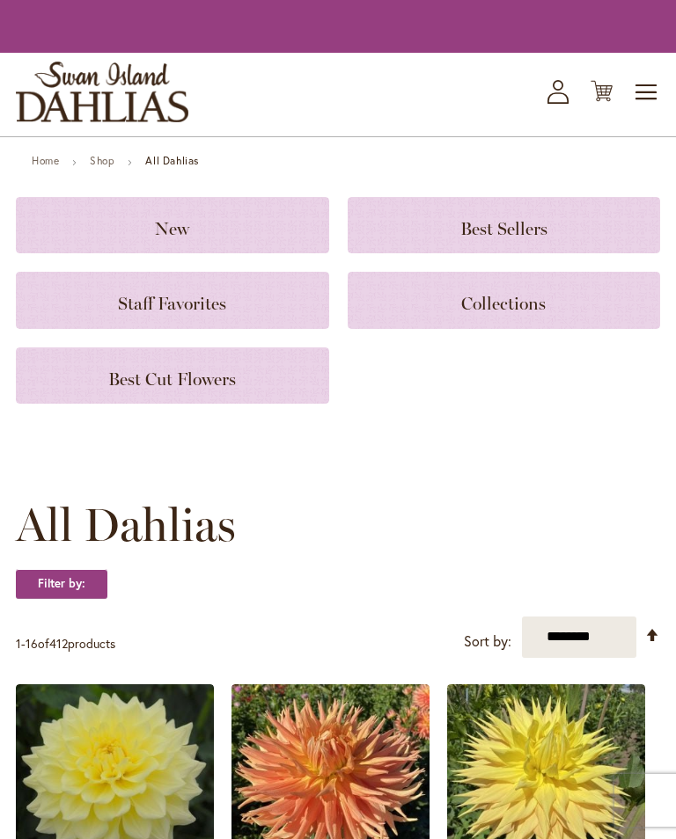  I want to click on a: Home, so click(45, 160).